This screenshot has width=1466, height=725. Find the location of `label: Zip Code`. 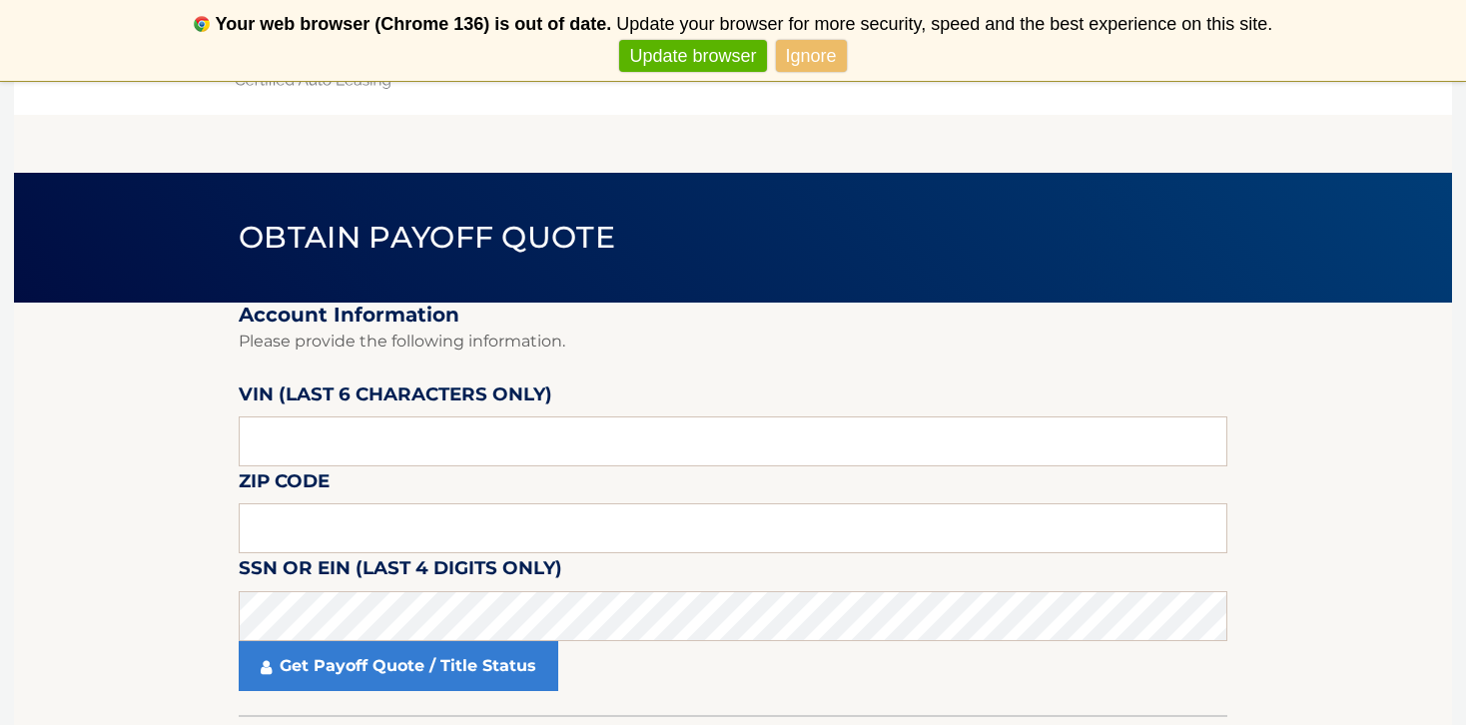

label: Zip Code is located at coordinates (284, 484).